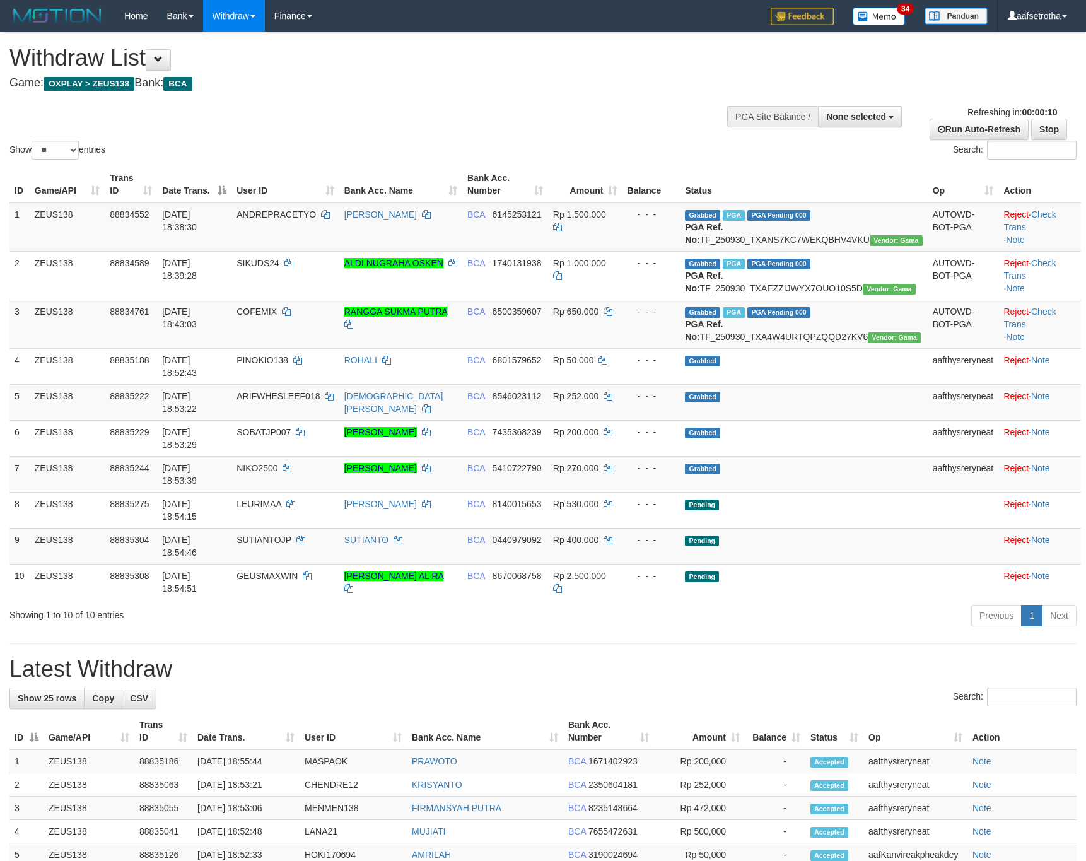 The height and width of the screenshot is (861, 1086). What do you see at coordinates (517, 540) in the screenshot?
I see `span: Copy 0440979092 to clipboard` at bounding box center [517, 540].